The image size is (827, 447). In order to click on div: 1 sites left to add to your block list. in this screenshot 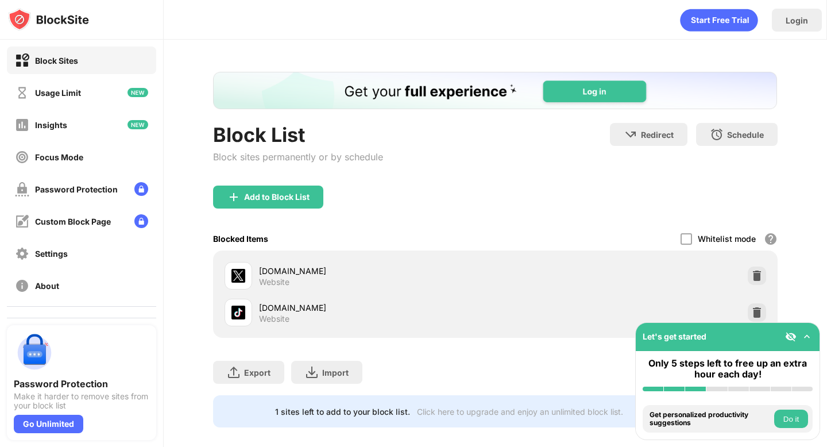, I will do `click(342, 411)`.